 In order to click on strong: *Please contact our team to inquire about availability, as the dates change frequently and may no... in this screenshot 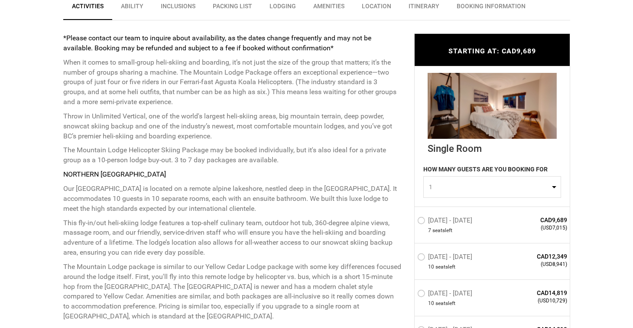, I will do `click(217, 43)`.